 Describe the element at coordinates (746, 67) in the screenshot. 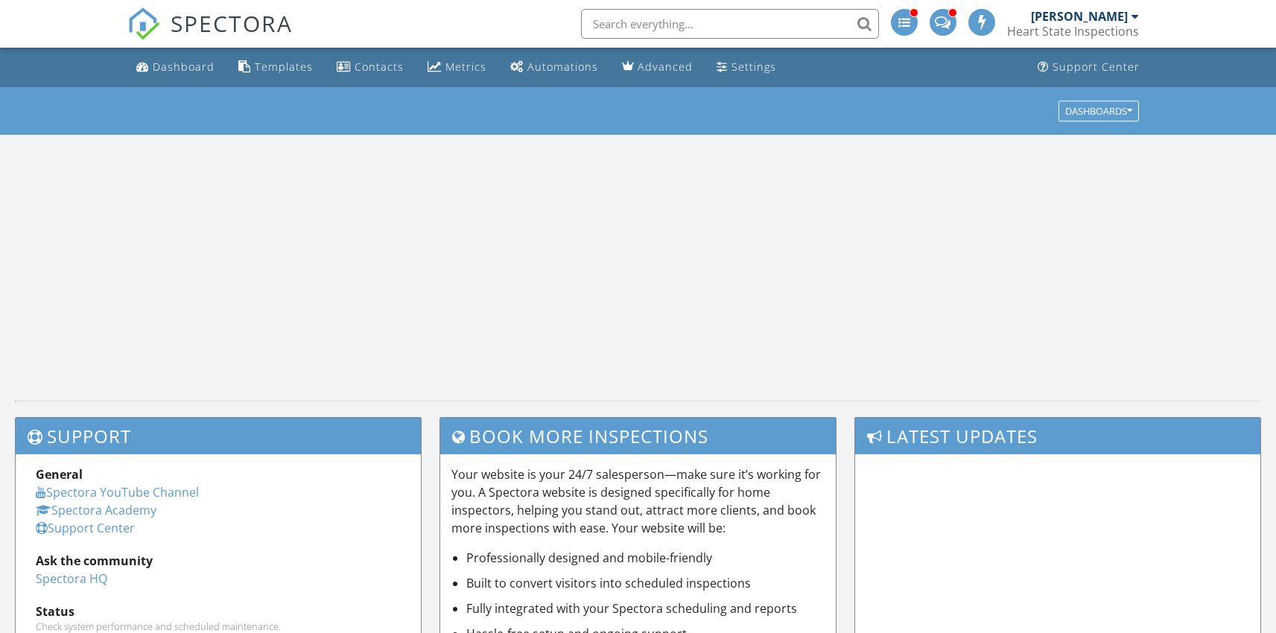

I see `a: Settings` at that location.